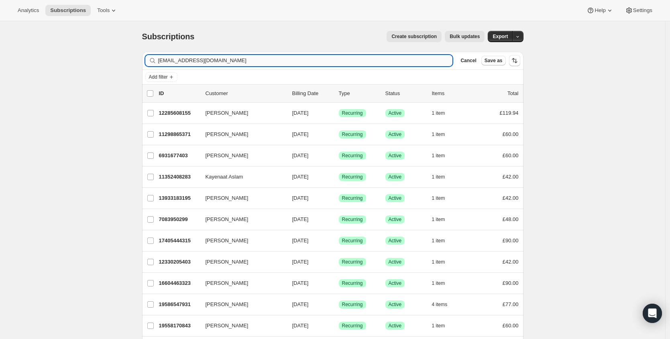 This screenshot has width=670, height=339. I want to click on p: 19558170843, so click(179, 326).